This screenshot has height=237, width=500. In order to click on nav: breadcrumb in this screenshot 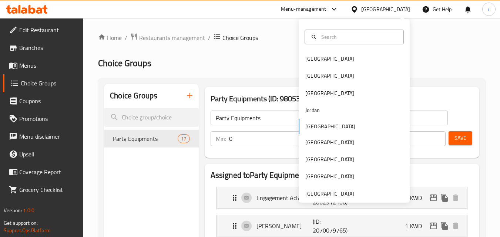, I will do `click(292, 38)`.